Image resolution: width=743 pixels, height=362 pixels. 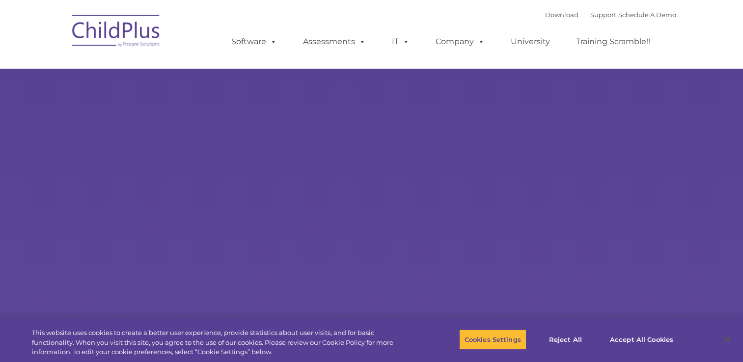 What do you see at coordinates (460, 42) in the screenshot?
I see `a: Company` at bounding box center [460, 42].